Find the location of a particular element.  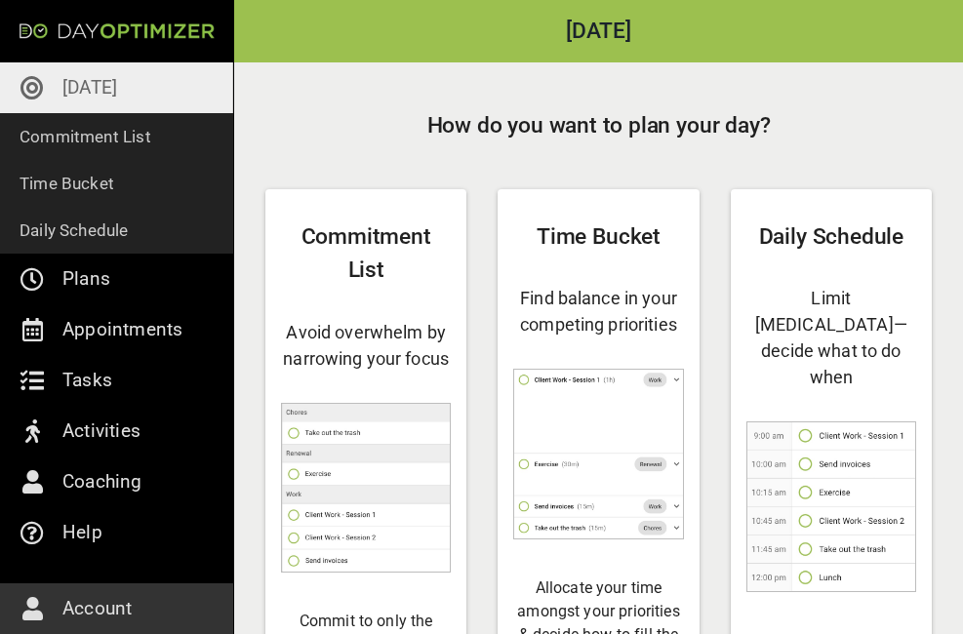

p: Daily Schedule is located at coordinates (74, 230).